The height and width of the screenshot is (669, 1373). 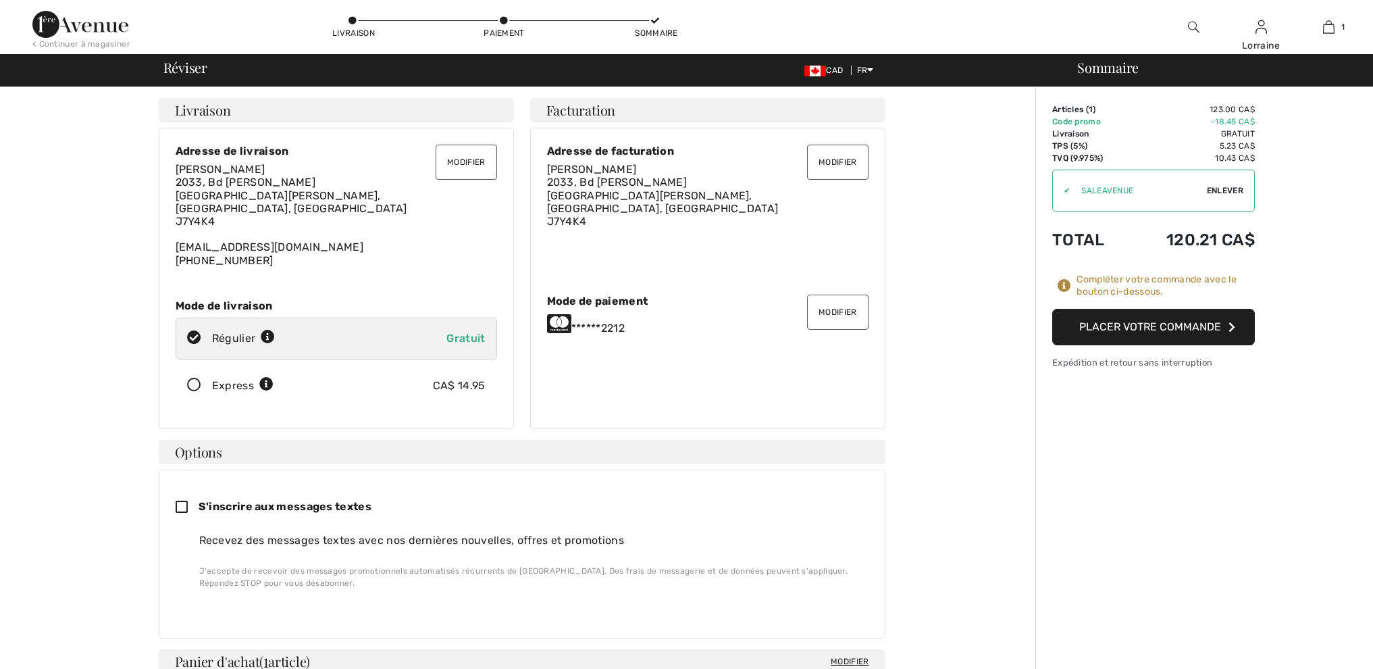 What do you see at coordinates (1261, 26) in the screenshot?
I see `a: Se connecter` at bounding box center [1261, 26].